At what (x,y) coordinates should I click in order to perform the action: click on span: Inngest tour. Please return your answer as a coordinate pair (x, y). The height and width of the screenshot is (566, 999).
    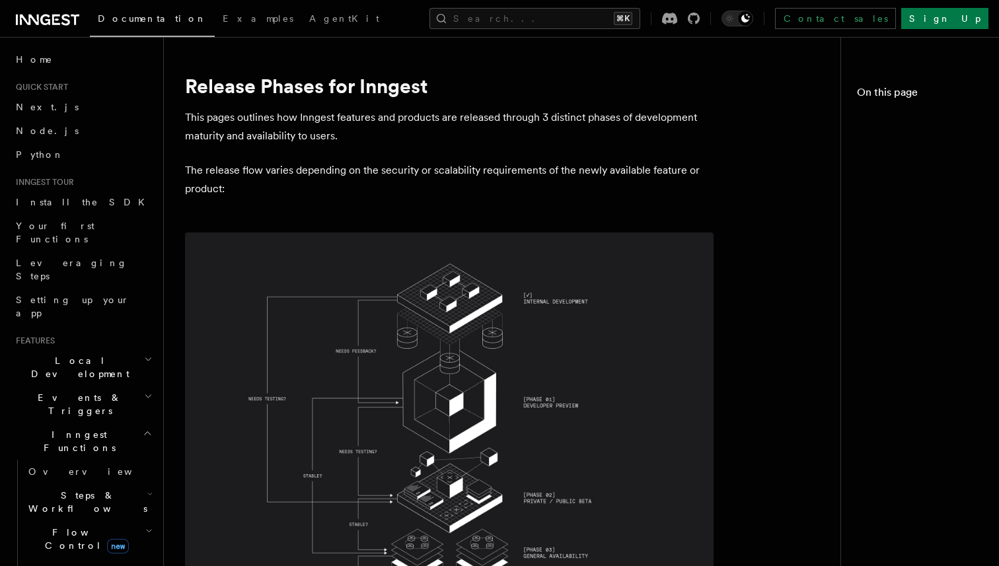
    Looking at the image, I should click on (42, 182).